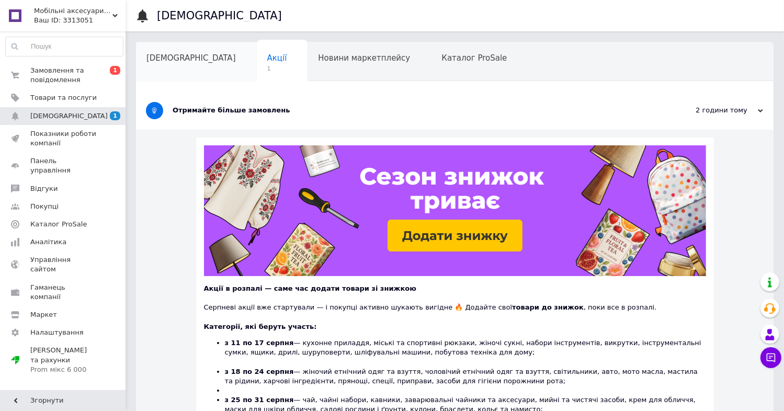  I want to click on div: Ваш ID: 3313051, so click(79, 20).